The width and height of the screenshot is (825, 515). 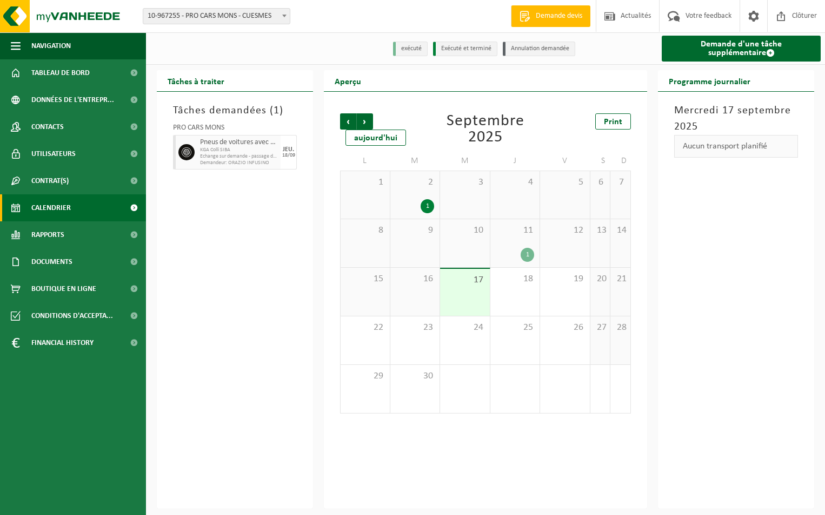 I want to click on span: 13, so click(x=600, y=231).